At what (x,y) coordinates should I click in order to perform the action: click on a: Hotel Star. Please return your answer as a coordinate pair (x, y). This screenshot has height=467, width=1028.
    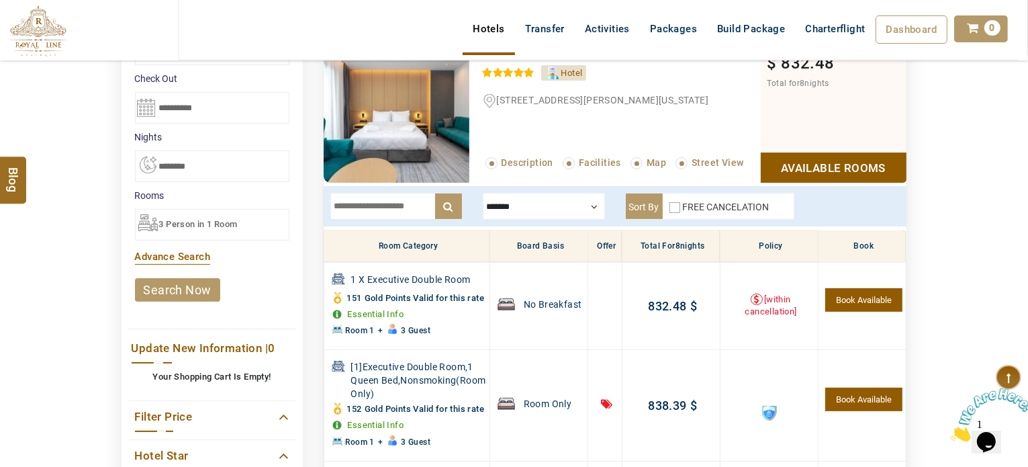
    Looking at the image, I should click on (212, 455).